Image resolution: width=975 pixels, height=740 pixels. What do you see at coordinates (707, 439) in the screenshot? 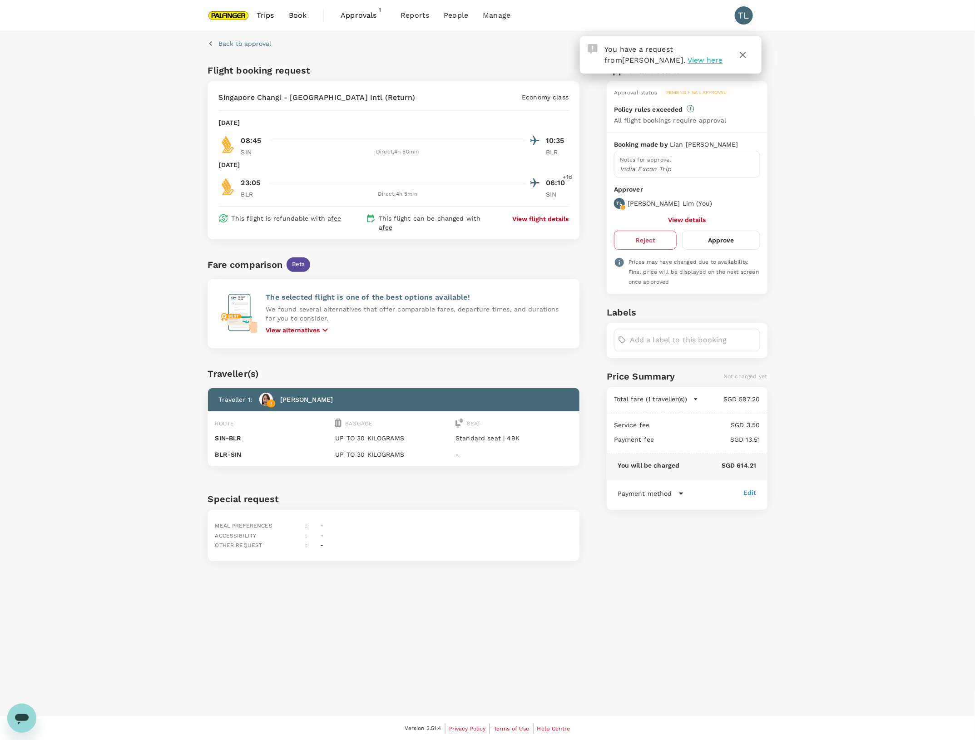
I see `p: SGD 13.51` at bounding box center [707, 439].